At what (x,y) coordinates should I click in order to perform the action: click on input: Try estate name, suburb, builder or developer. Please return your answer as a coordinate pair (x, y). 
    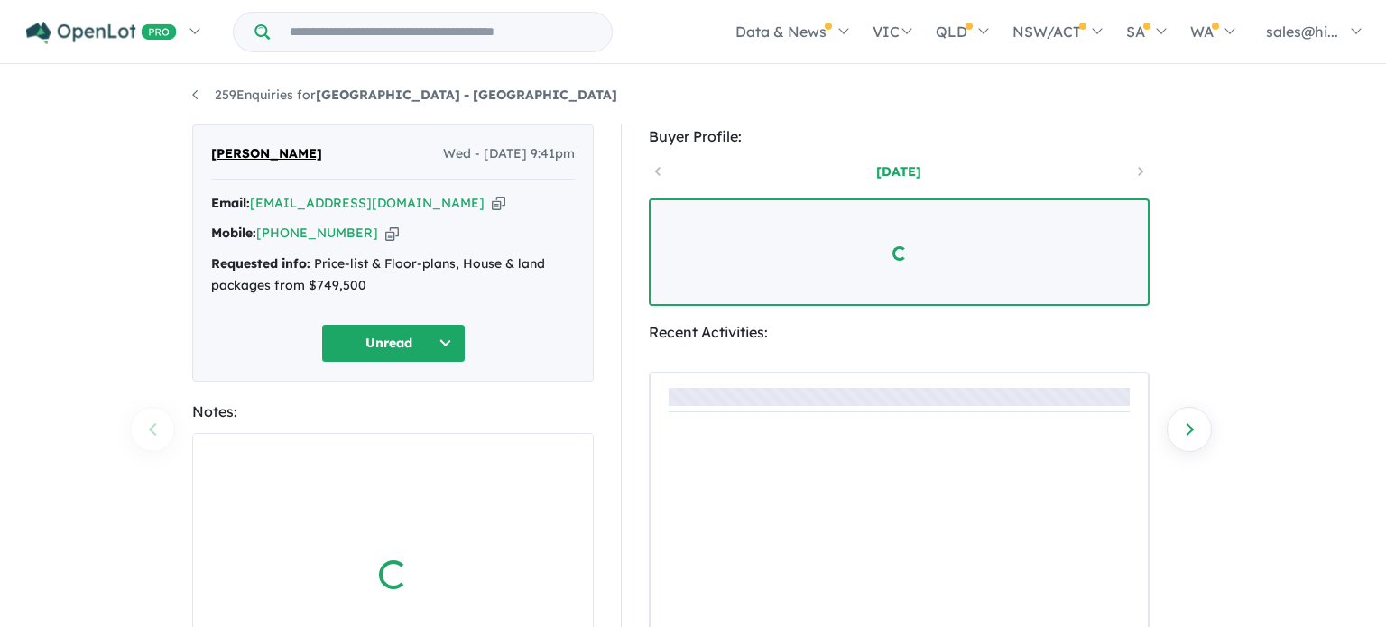
    Looking at the image, I should click on (440, 32).